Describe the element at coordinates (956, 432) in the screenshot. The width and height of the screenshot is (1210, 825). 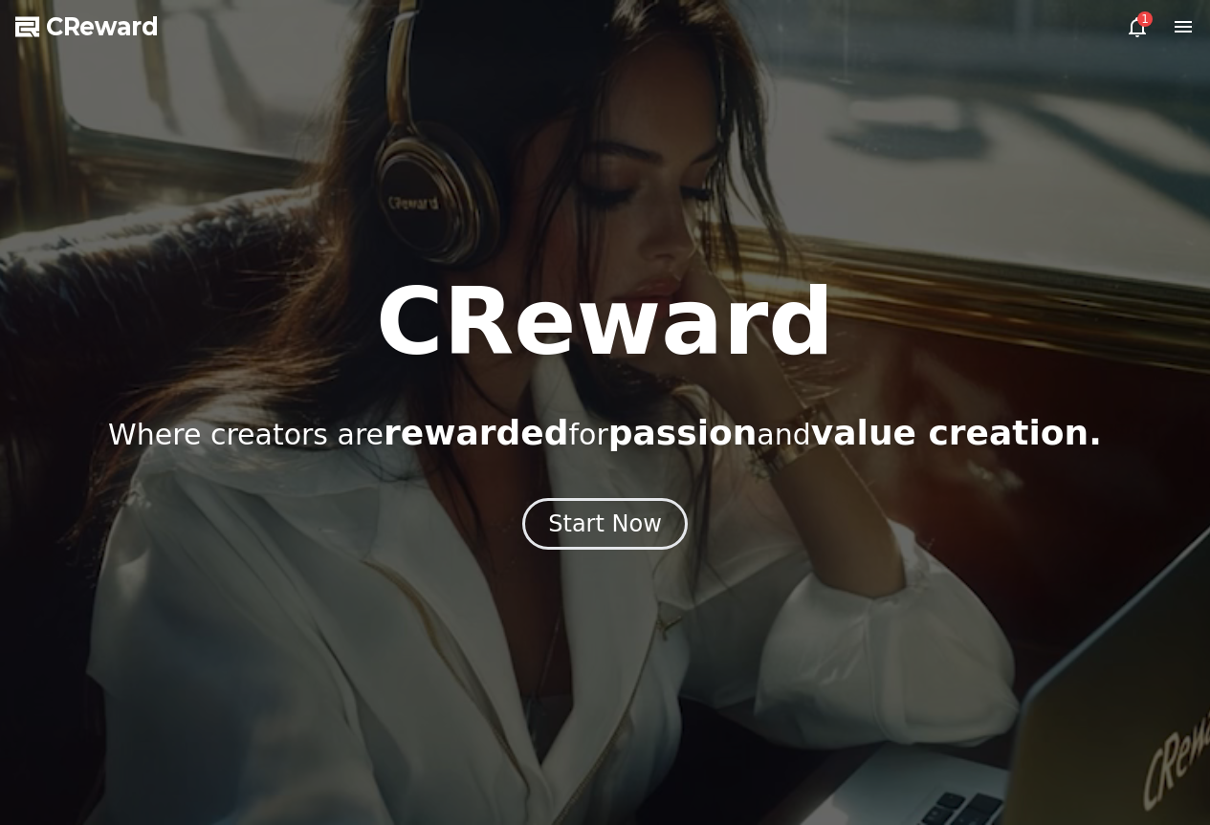
I see `span: value creation.` at that location.